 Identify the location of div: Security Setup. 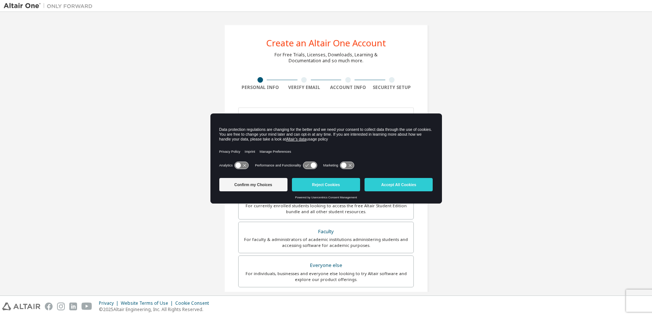
(392, 87).